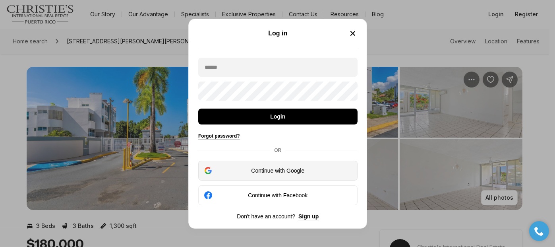 The width and height of the screenshot is (555, 247). I want to click on button: Forgot password?, so click(219, 136).